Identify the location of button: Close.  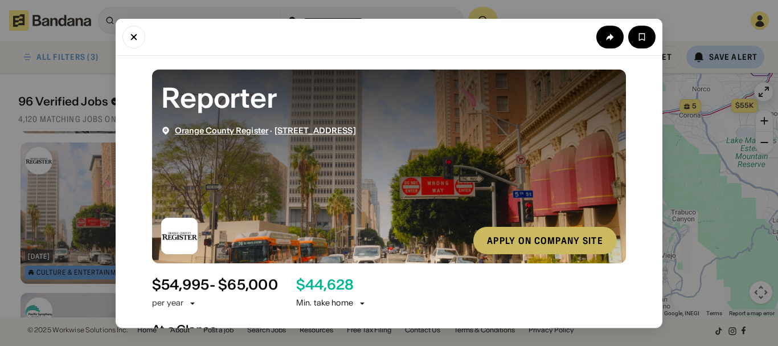
(134, 36).